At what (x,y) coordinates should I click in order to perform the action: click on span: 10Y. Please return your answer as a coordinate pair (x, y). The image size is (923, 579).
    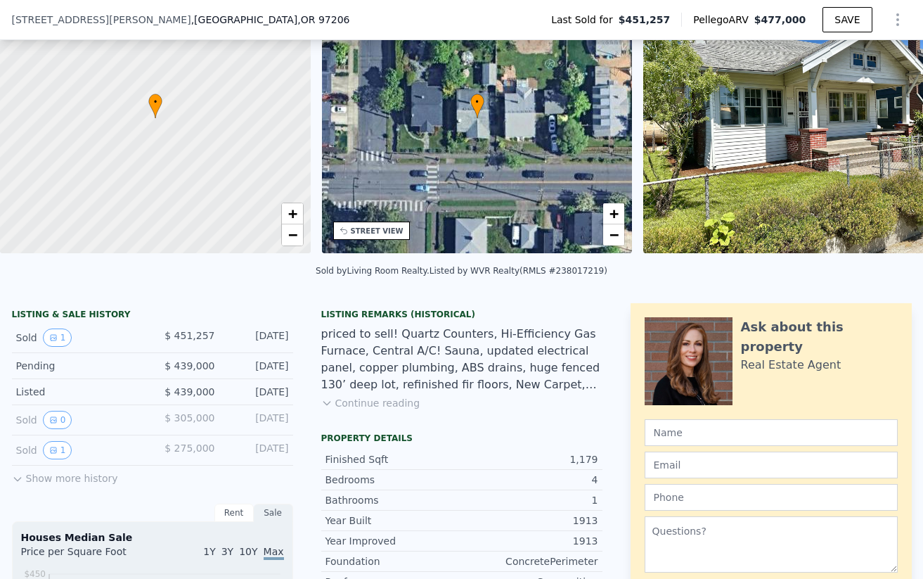
    Looking at the image, I should click on (248, 551).